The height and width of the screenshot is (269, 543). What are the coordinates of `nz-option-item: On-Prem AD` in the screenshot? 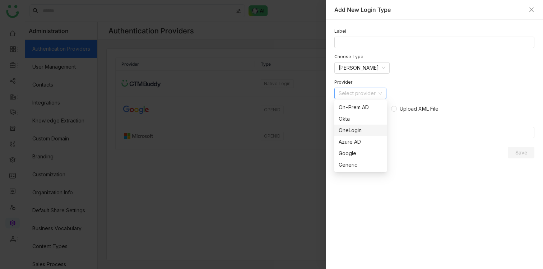 It's located at (361, 107).